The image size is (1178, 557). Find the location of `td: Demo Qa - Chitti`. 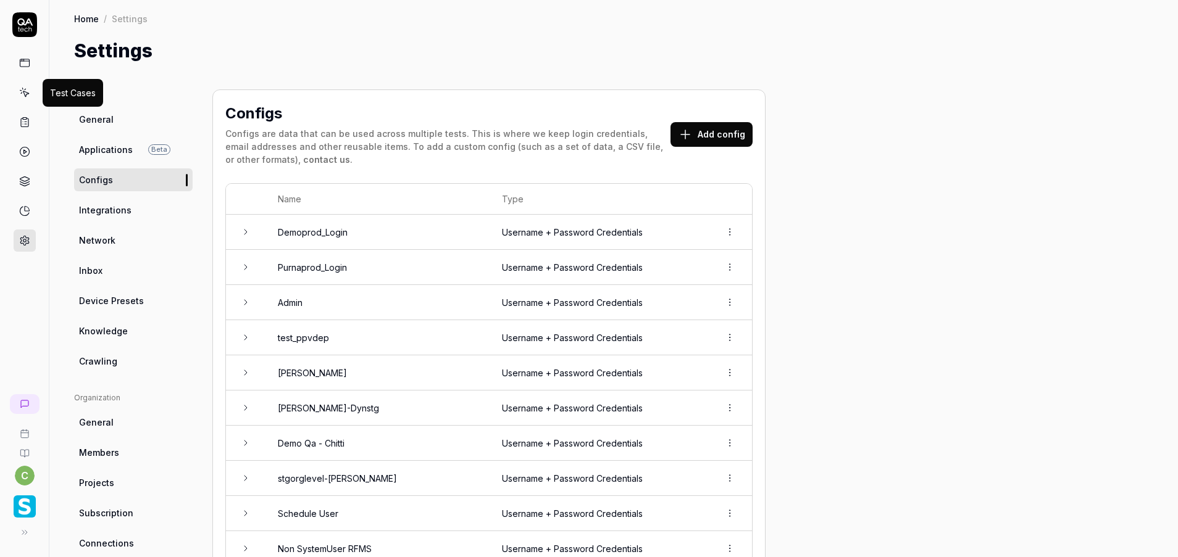

td: Demo Qa - Chitti is located at coordinates (377, 443).